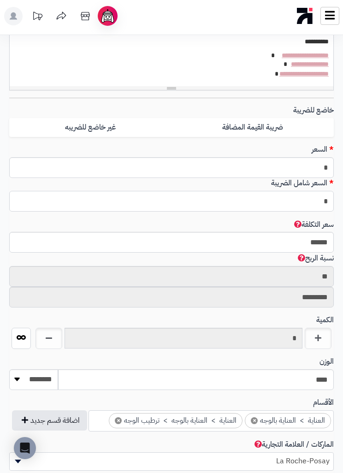 This screenshot has height=473, width=343. I want to click on img: ai-face.png, so click(107, 16).